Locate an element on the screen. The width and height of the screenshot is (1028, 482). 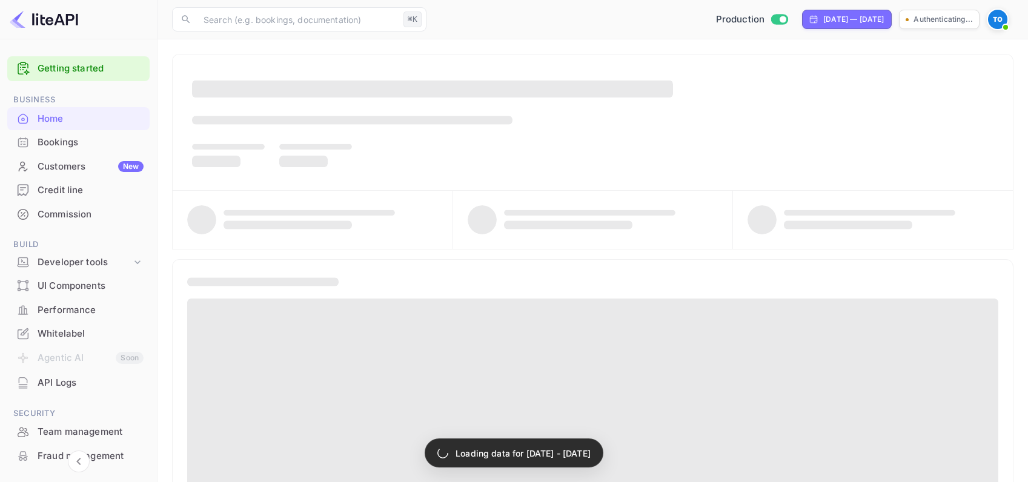
div: New is located at coordinates (131, 167).